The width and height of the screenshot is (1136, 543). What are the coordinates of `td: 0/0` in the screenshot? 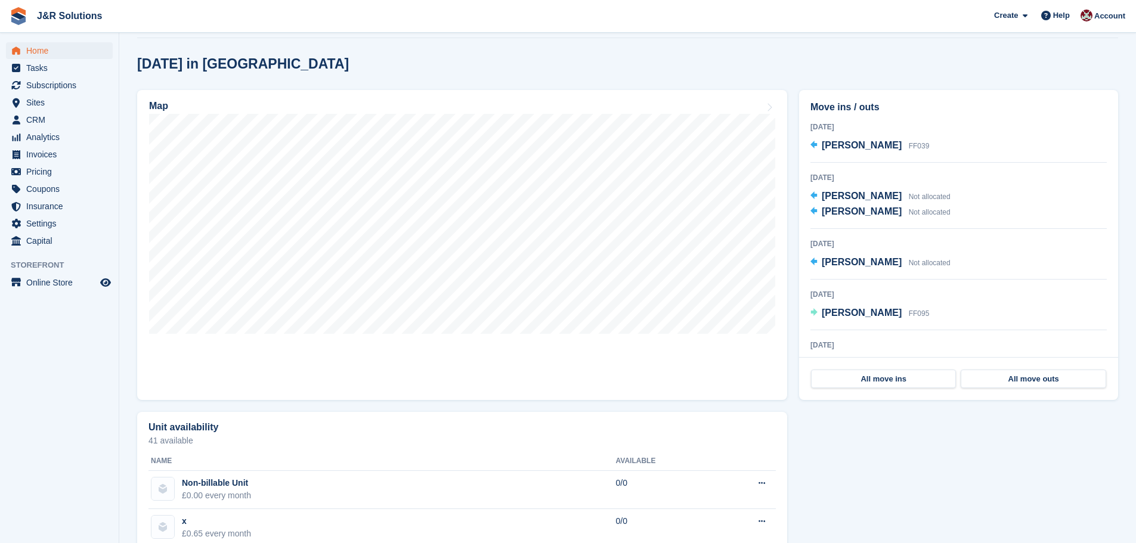 It's located at (665, 490).